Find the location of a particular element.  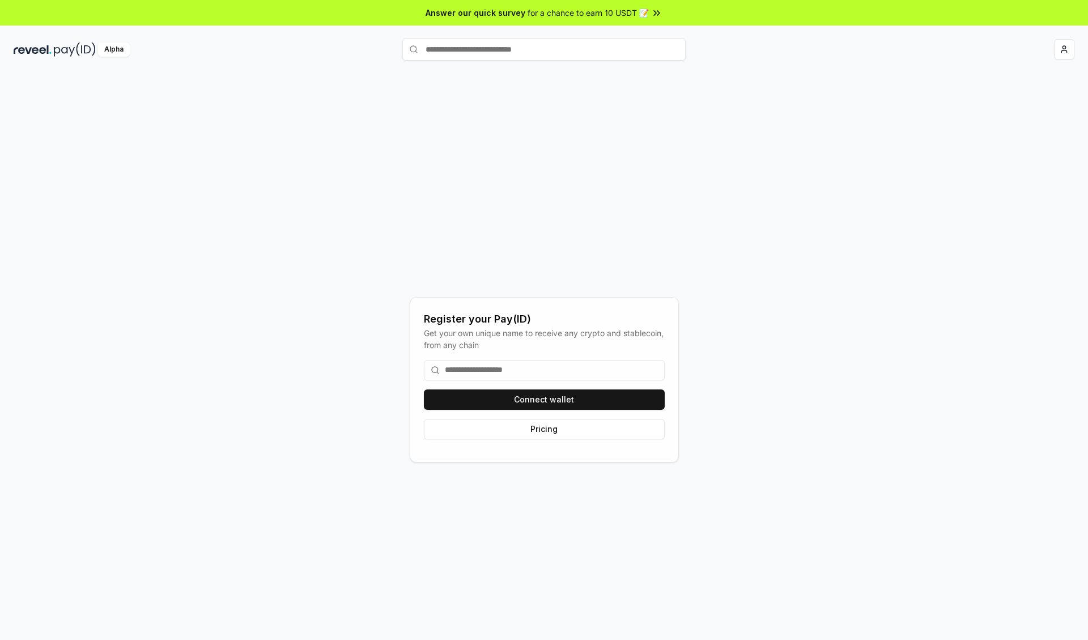

button: Connect wallet is located at coordinates (544, 399).